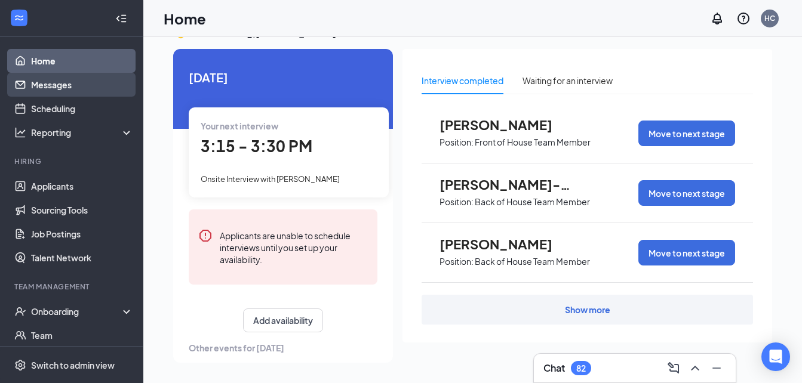 This screenshot has width=802, height=383. Describe the element at coordinates (82, 133) in the screenshot. I see `div: Reporting` at that location.